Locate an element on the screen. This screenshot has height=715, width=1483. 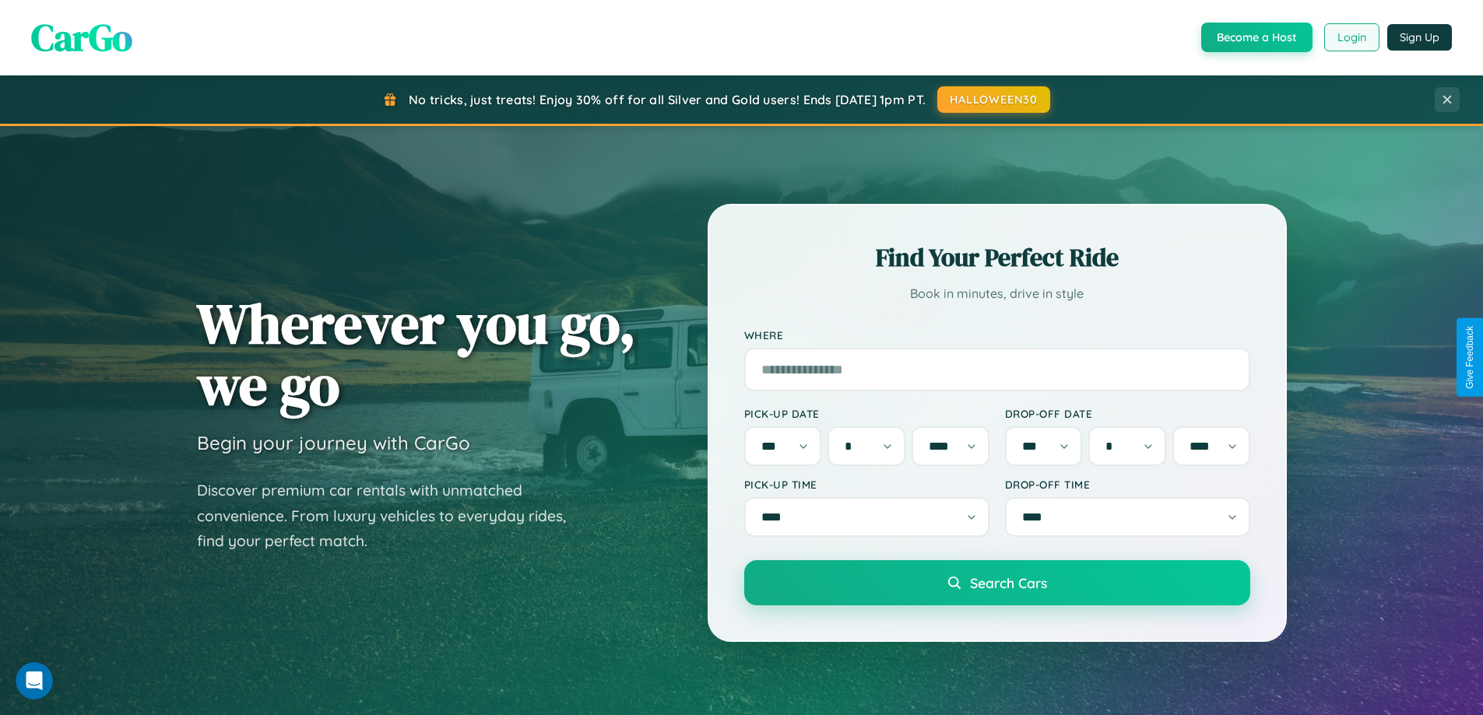
div: Give Feedback is located at coordinates (1469, 357).